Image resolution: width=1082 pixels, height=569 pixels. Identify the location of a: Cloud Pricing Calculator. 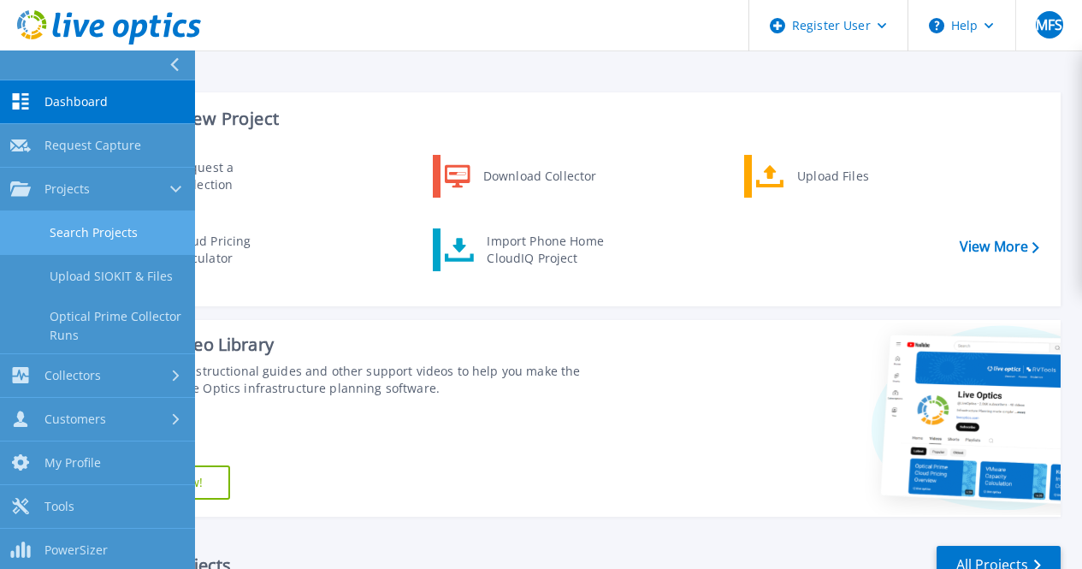
(208, 250).